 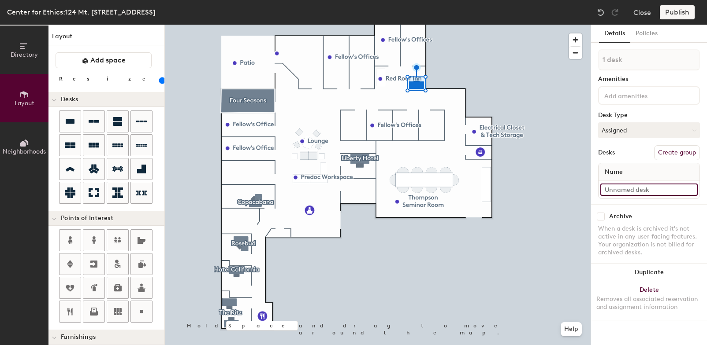 I want to click on input: Add amenities, so click(x=642, y=95).